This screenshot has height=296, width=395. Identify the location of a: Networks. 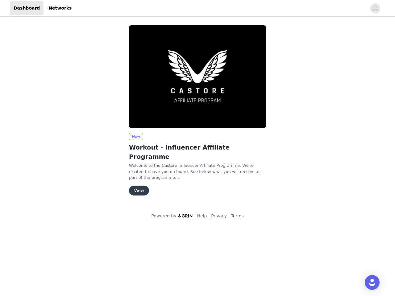
(60, 8).